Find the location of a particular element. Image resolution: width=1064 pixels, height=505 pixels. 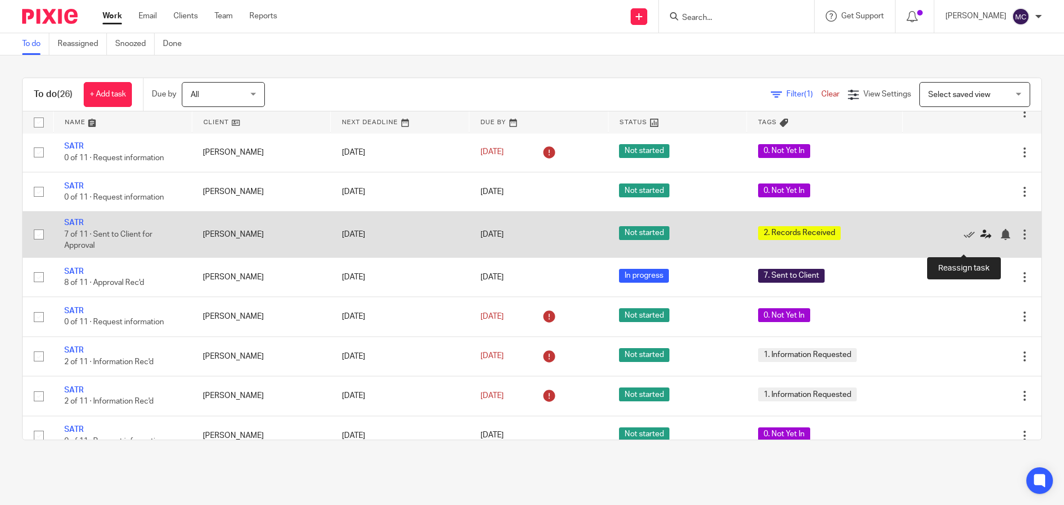

h1: To do is located at coordinates (53, 94).